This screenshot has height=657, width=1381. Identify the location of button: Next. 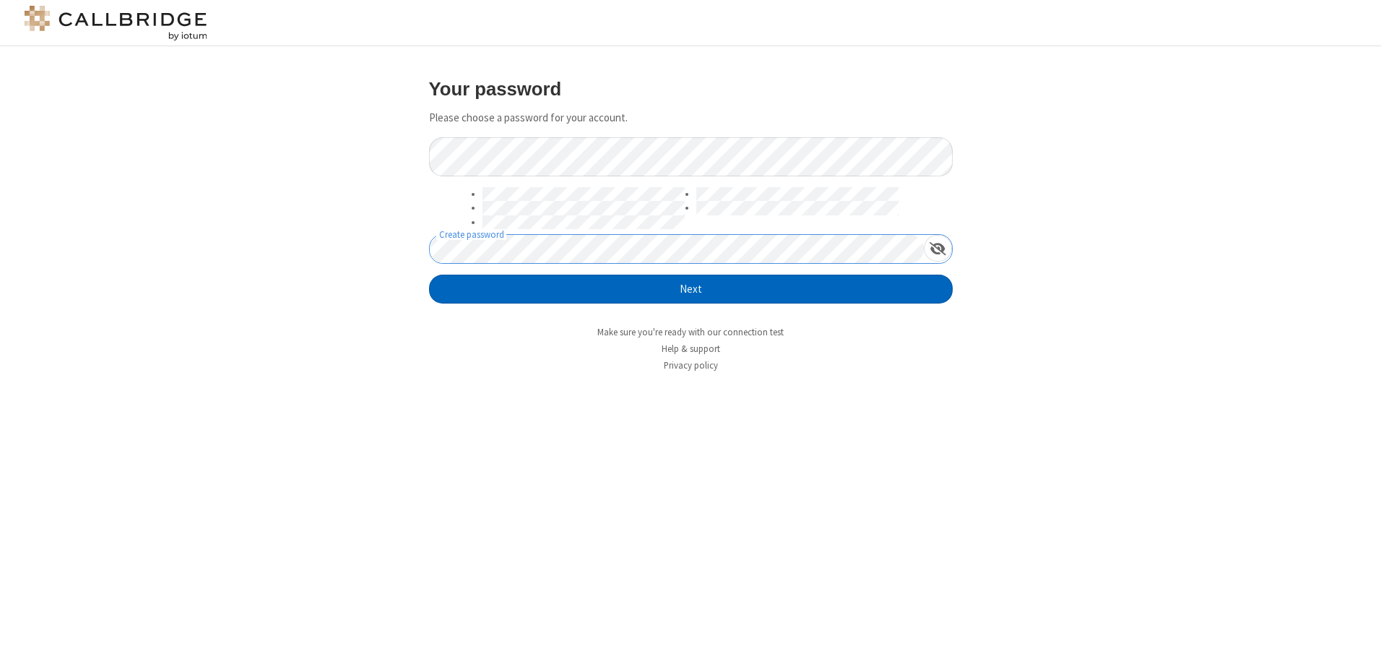
(691, 289).